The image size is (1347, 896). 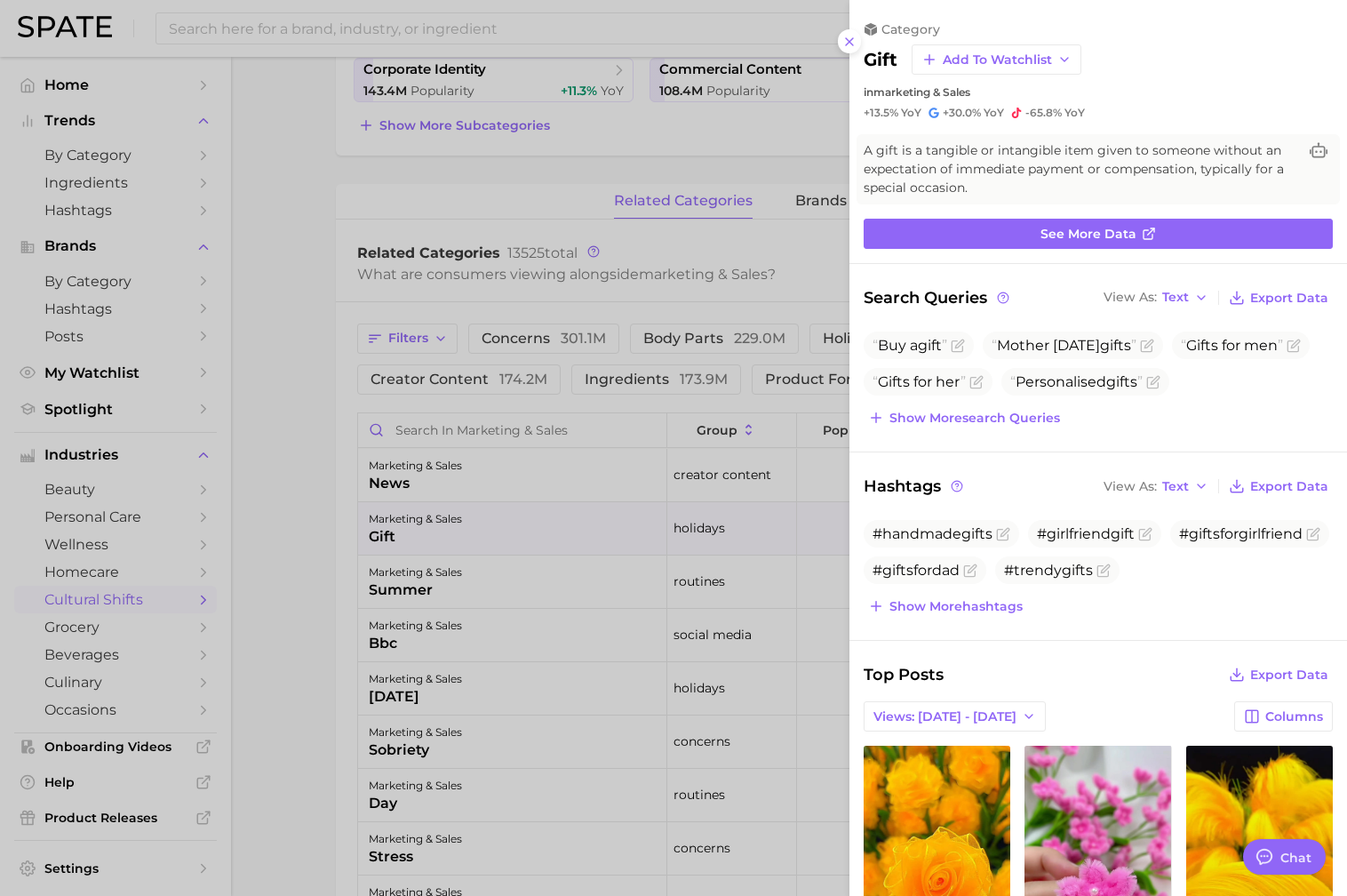 What do you see at coordinates (975, 418) in the screenshot?
I see `span: Show more search queries` at bounding box center [975, 418].